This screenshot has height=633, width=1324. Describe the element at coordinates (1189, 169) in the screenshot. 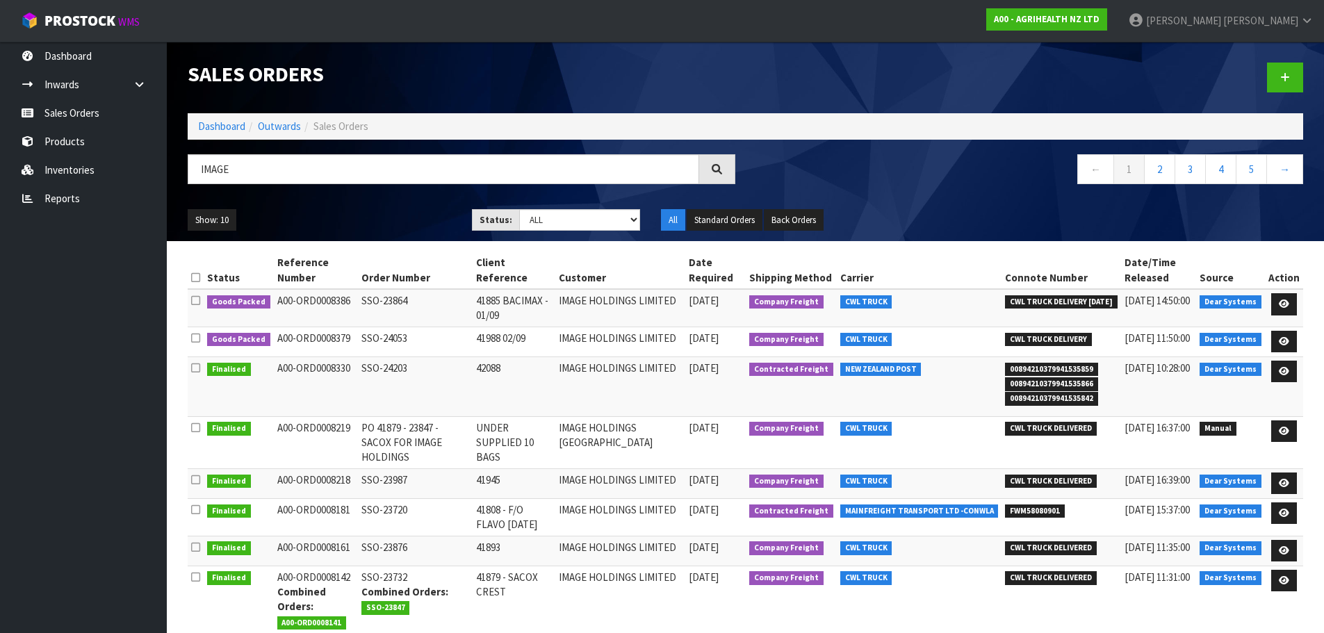

I see `a: 3` at that location.